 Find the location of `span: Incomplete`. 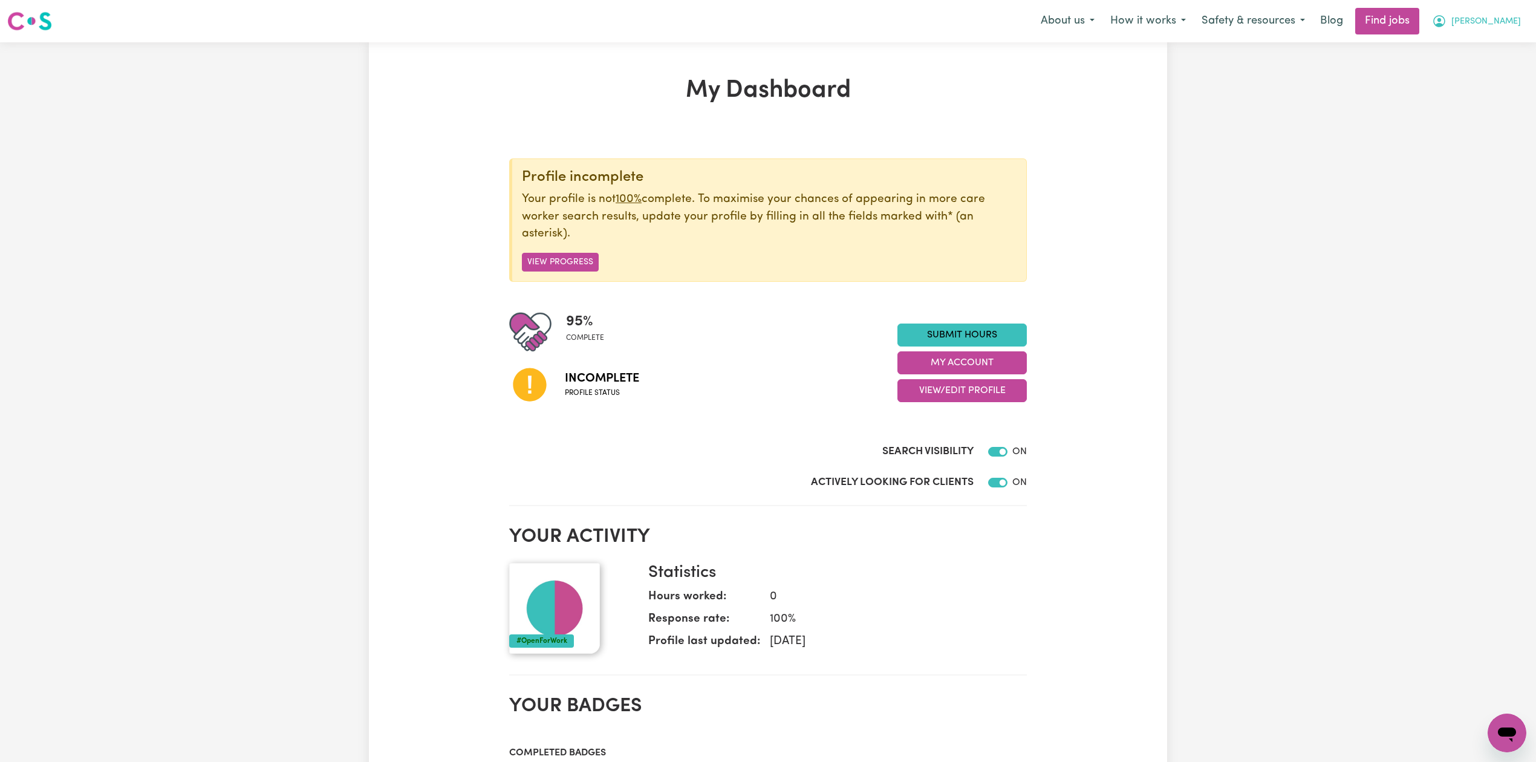

span: Incomplete is located at coordinates (602, 379).